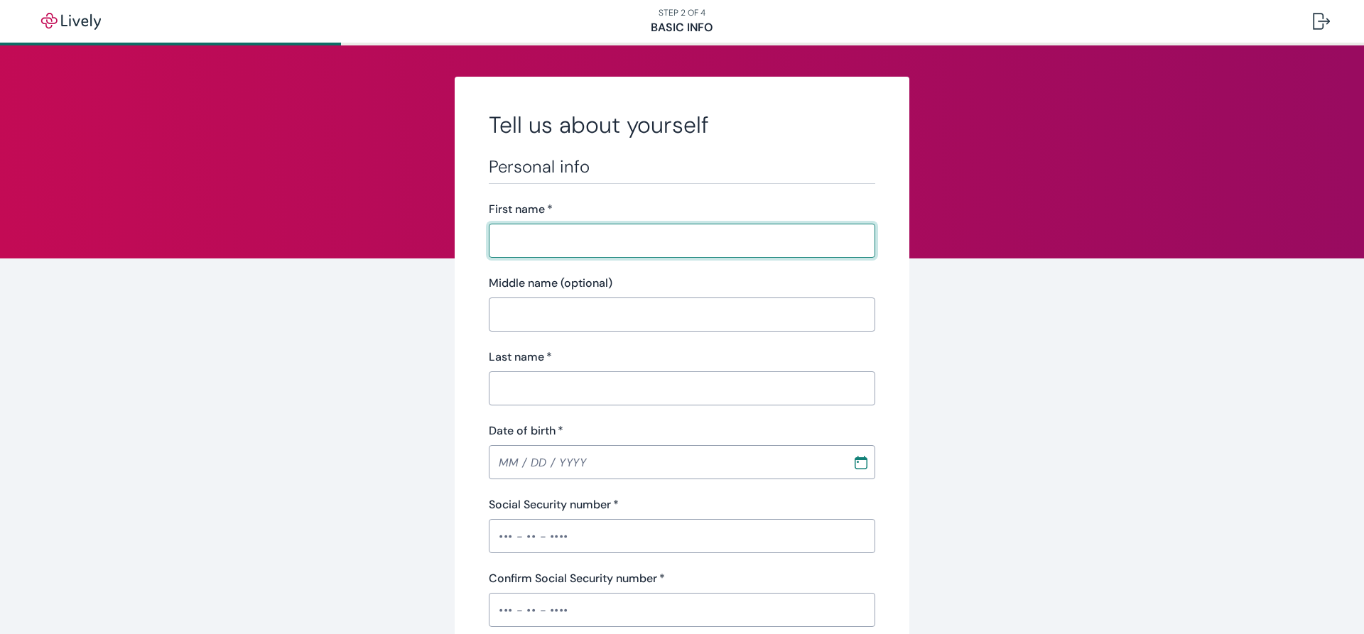 This screenshot has height=634, width=1364. What do you see at coordinates (666, 462) in the screenshot?
I see `input: MM / DD / YYYY` at bounding box center [666, 462].